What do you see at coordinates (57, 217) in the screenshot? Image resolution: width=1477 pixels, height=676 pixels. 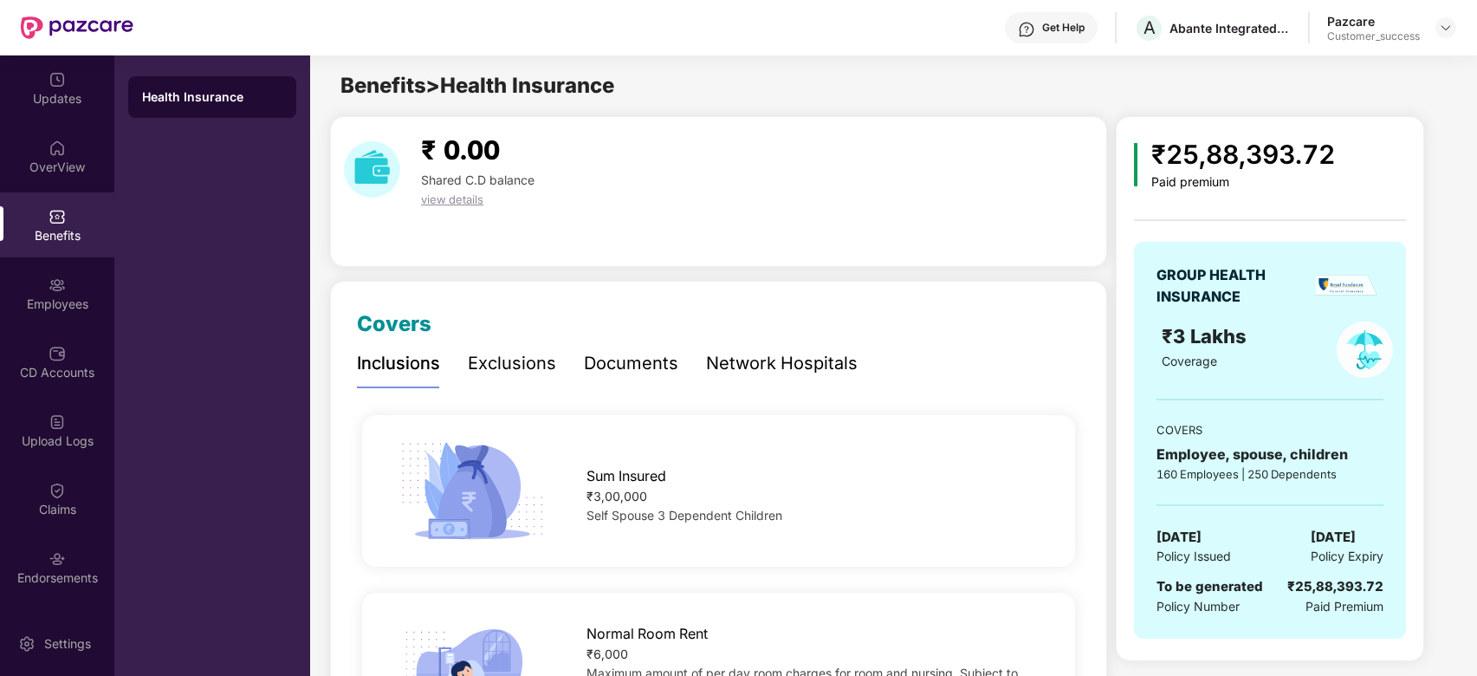 I see `img: svg+xml;base64,PHN2ZyBpZD0iQmVuZWZpdHMiIHhtbG5zPSJodHRwOi8vd3d3LnczLm9yZy8yMDAwL3N2ZyIgd2lkdGg9Ij...` at bounding box center [57, 217].